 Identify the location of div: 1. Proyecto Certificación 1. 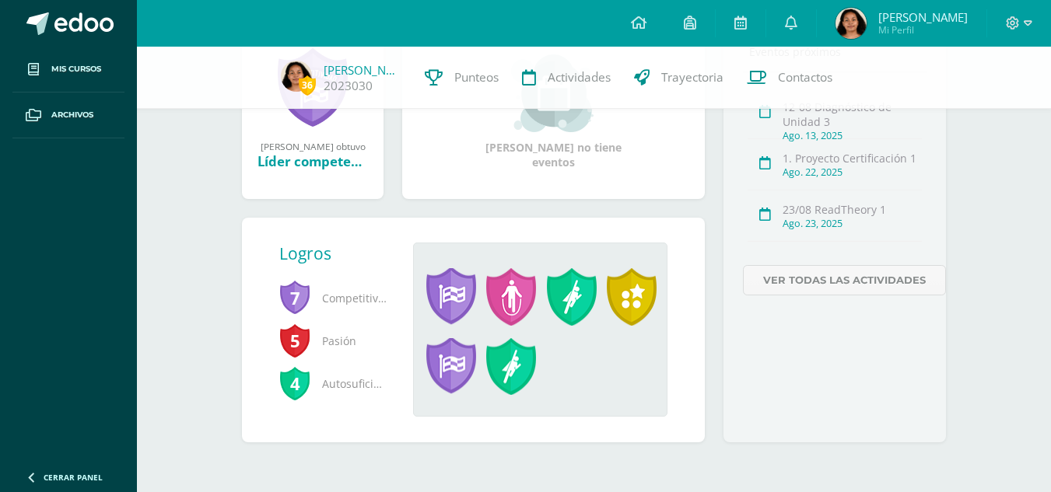
(852, 158).